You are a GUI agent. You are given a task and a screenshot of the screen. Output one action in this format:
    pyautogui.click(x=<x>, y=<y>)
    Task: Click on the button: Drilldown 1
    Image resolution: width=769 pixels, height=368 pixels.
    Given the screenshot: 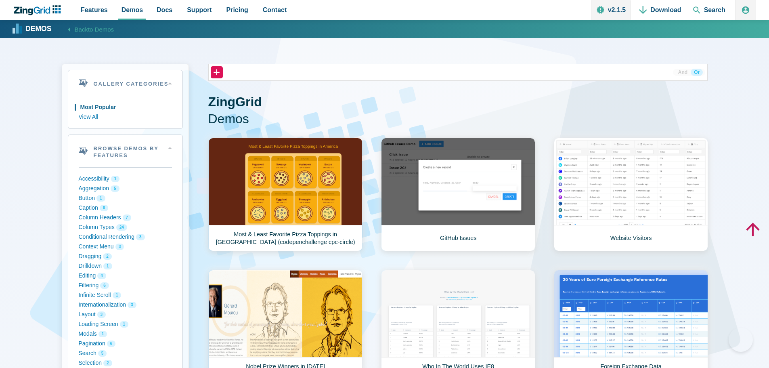 What is the action you would take?
    pyautogui.click(x=125, y=266)
    